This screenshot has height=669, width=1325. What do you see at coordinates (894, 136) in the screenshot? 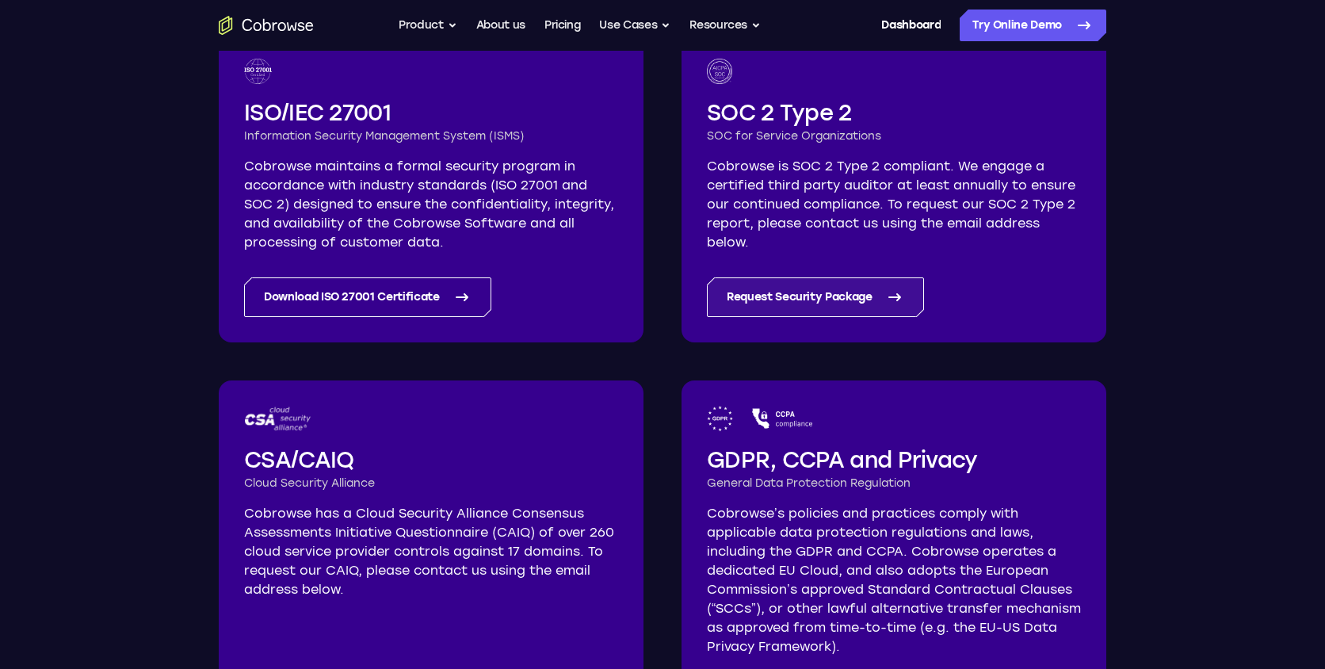
I see `h3: SOC for Service Organizations` at bounding box center [894, 136].